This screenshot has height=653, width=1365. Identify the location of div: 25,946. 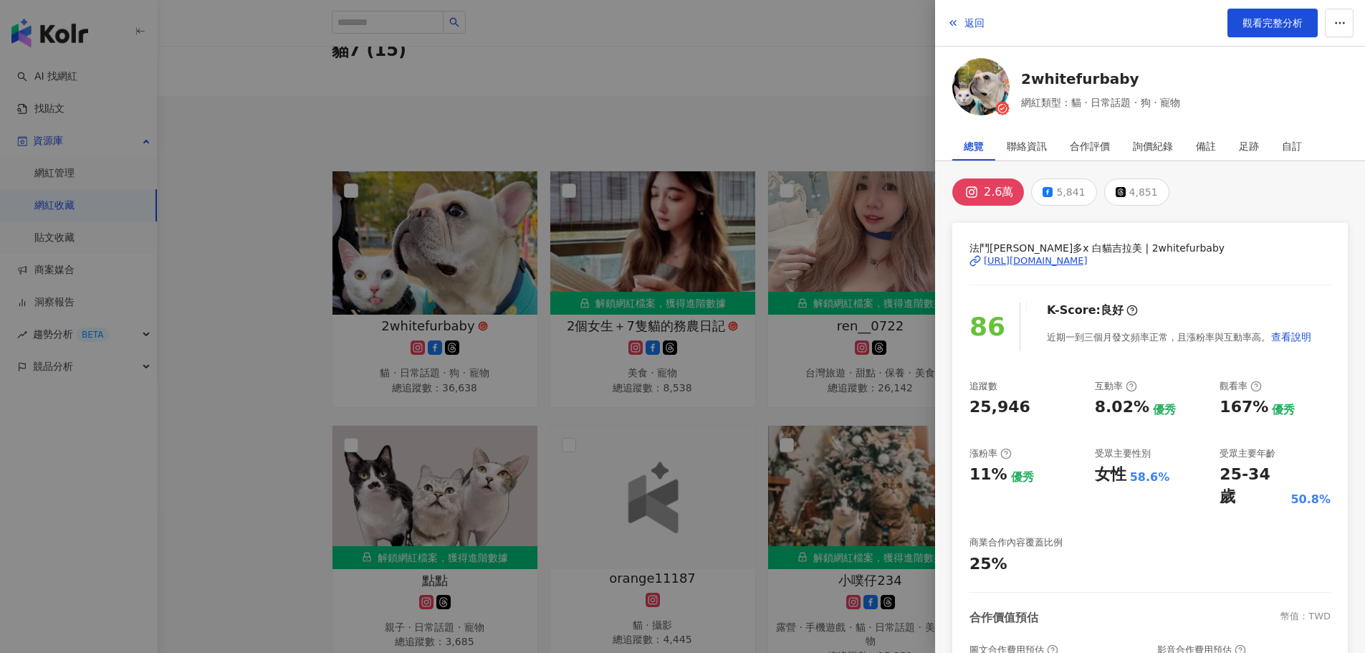
(1000, 407).